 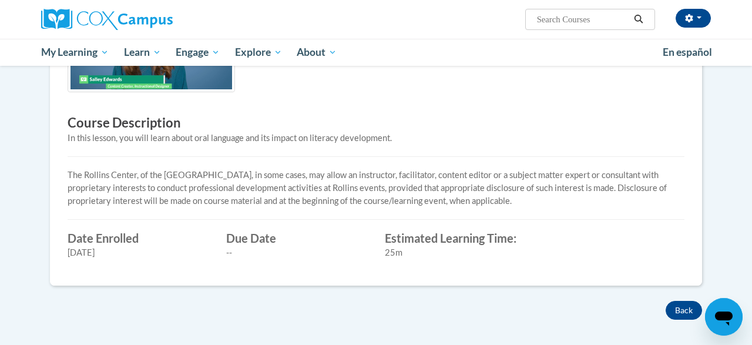 I want to click on span: Explore, so click(x=259, y=52).